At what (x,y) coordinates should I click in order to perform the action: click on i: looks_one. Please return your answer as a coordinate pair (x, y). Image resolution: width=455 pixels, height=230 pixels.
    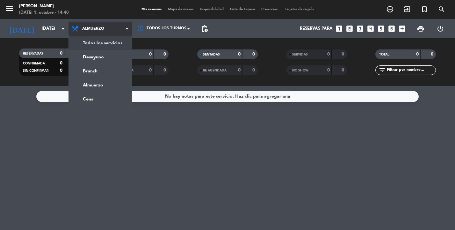
    Looking at the image, I should click on (339, 29).